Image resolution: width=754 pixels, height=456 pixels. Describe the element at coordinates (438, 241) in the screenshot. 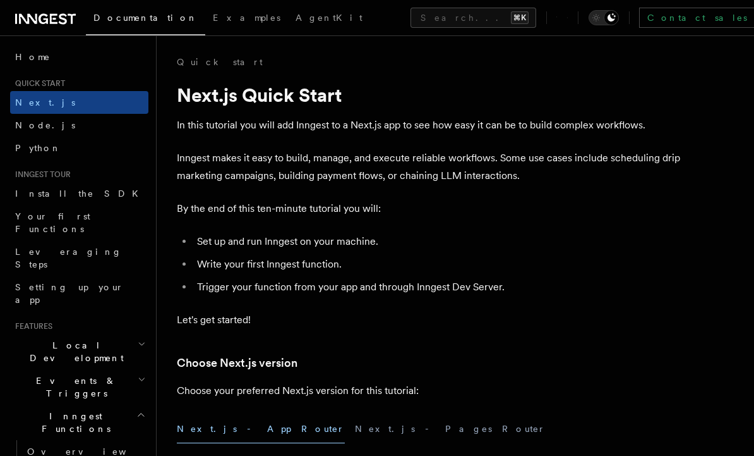

I see `li: Set up and run Inngest on your machine.` at that location.